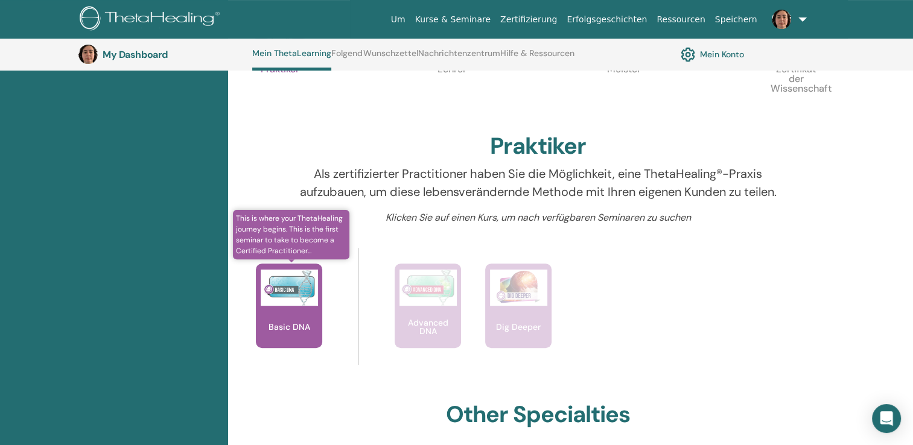 The width and height of the screenshot is (913, 445). What do you see at coordinates (736, 19) in the screenshot?
I see `a: Speichern` at bounding box center [736, 19].